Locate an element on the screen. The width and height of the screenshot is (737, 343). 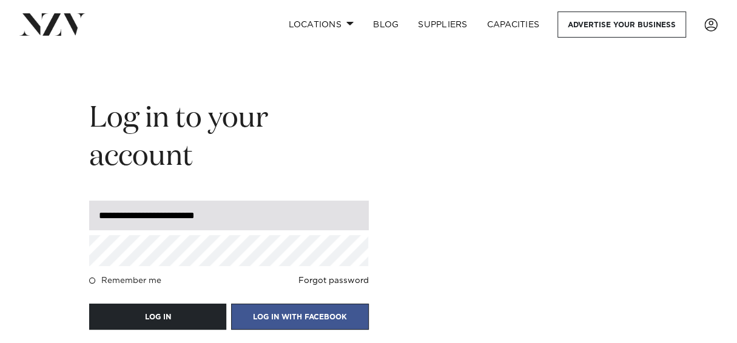
a: Forgot password is located at coordinates (333, 281).